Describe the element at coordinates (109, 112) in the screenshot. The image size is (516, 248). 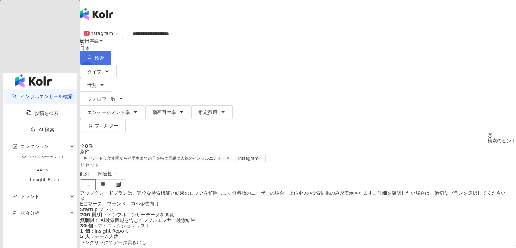
I see `span: エンゲージメント率` at that location.